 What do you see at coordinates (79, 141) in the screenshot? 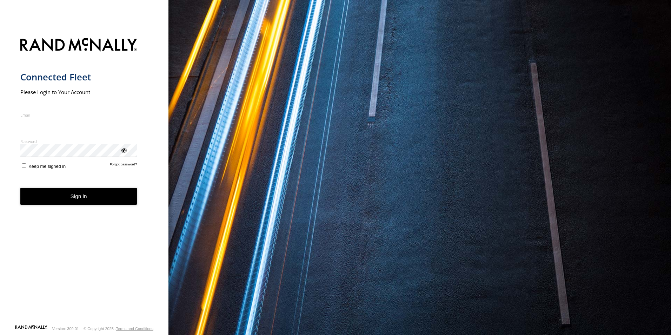
I see `label: Password` at bounding box center [79, 141].